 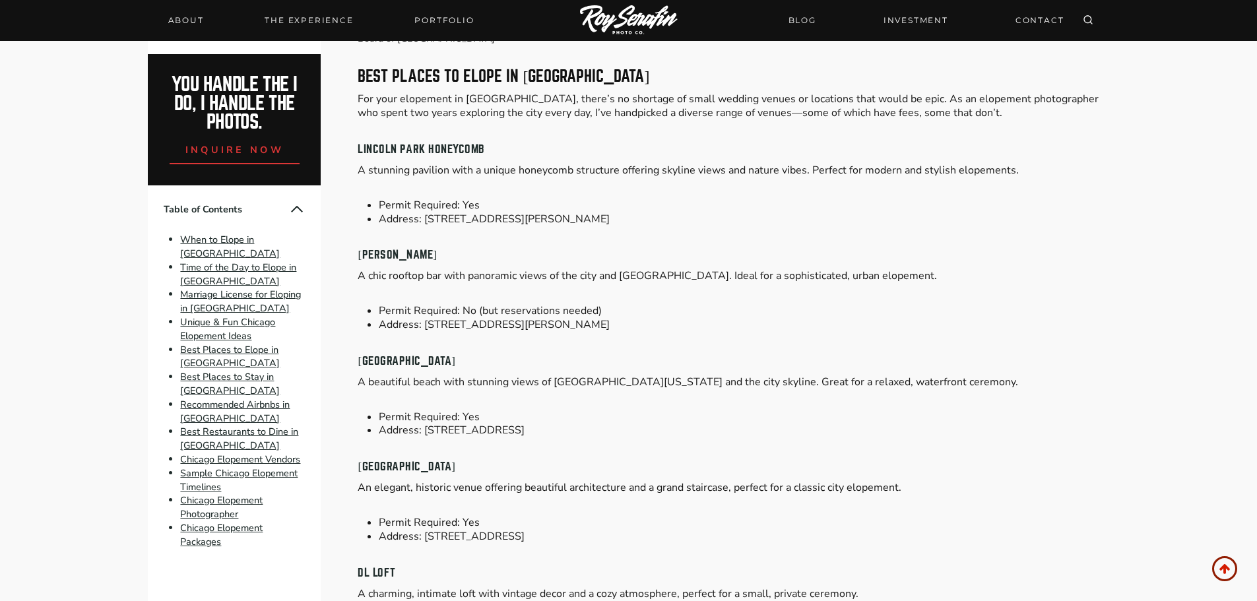 I want to click on a: Unique & Fun Chicago Elopement Ideas, so click(x=228, y=329).